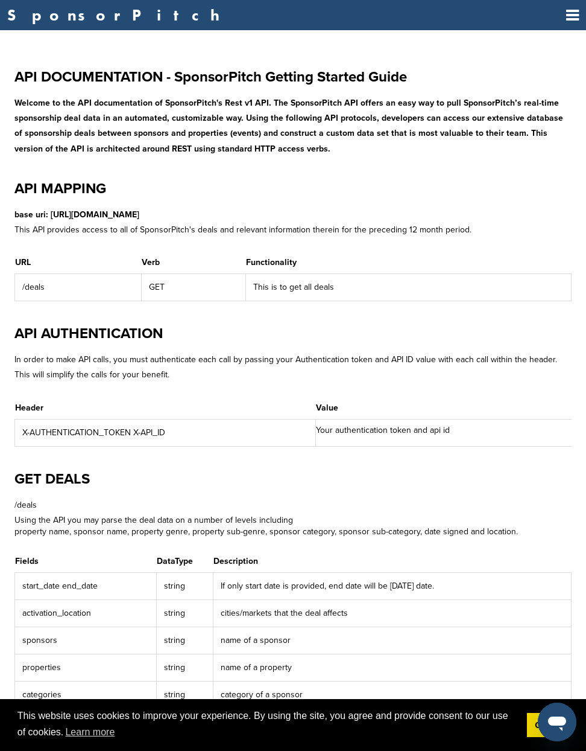 The image size is (586, 751). What do you see at coordinates (86, 613) in the screenshot?
I see `td: activation_location` at bounding box center [86, 613].